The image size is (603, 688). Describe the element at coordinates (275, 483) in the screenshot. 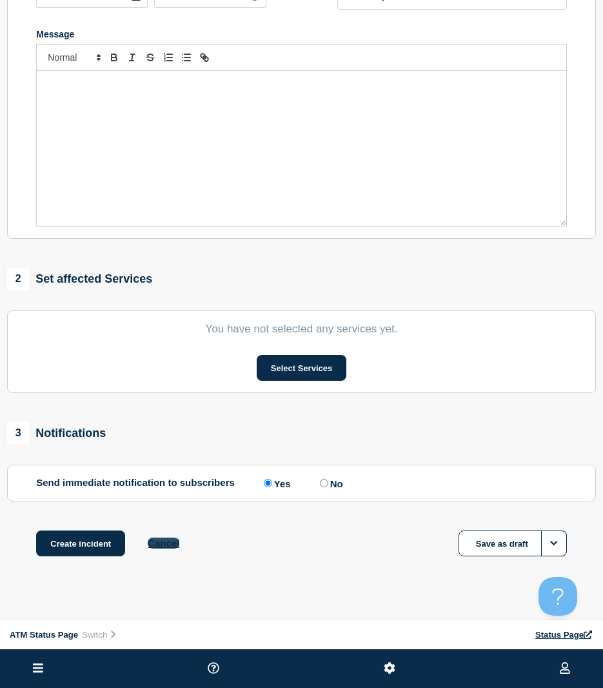

I see `label: Yes` at that location.